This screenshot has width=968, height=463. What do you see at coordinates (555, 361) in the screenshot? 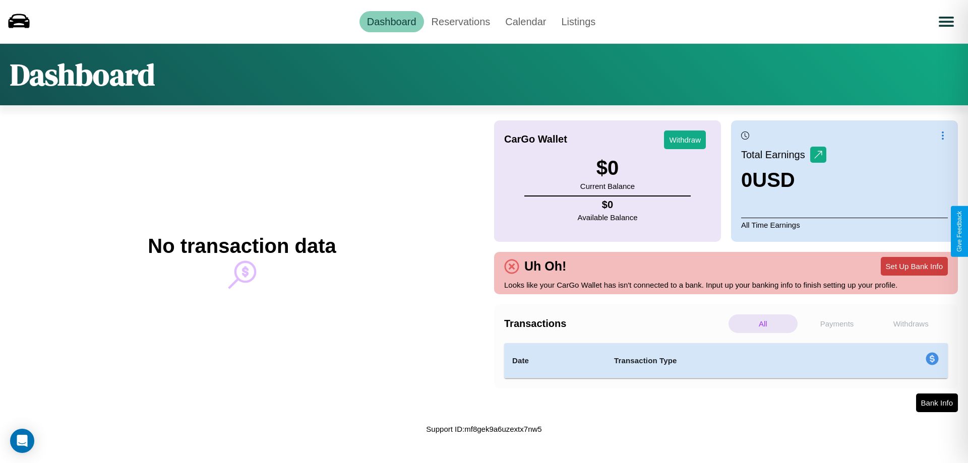
I see `h4: Date` at bounding box center [555, 361].